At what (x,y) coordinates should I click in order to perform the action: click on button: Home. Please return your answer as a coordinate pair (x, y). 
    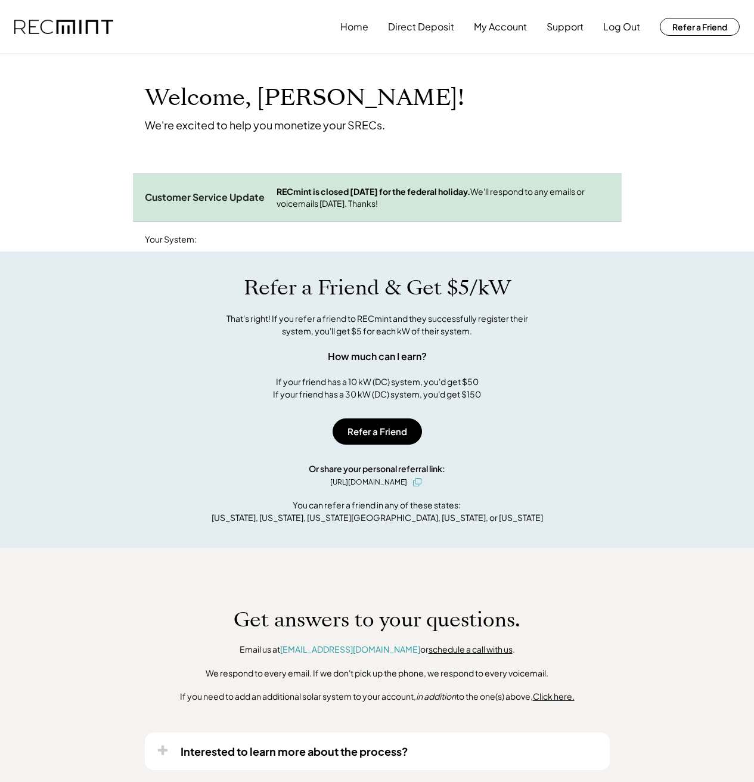
    Looking at the image, I should click on (354, 27).